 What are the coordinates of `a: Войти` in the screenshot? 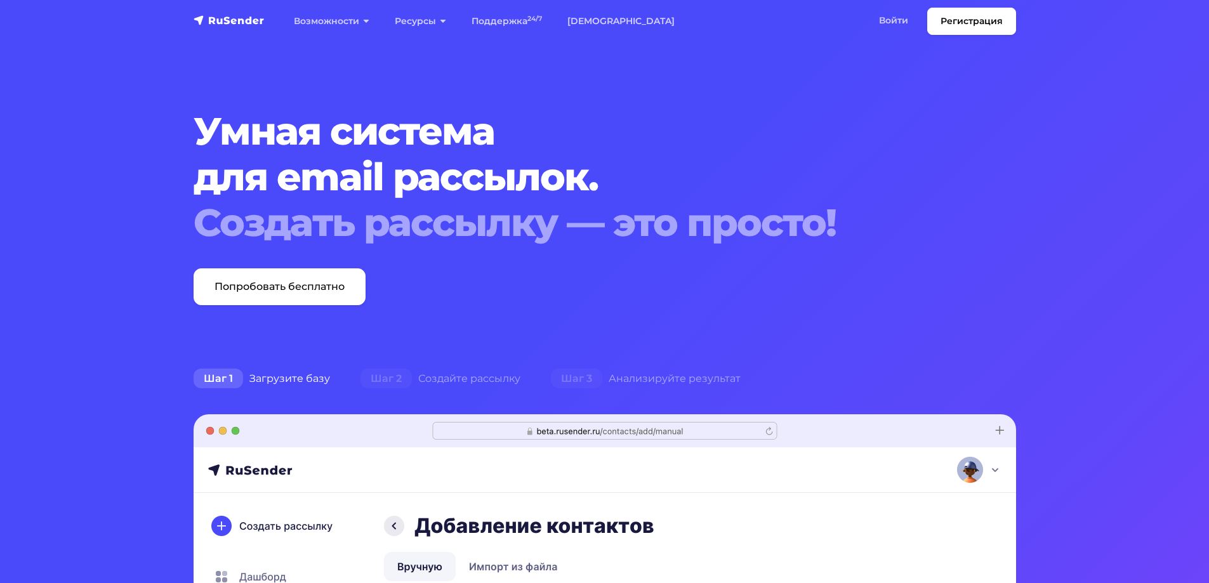 It's located at (894, 20).